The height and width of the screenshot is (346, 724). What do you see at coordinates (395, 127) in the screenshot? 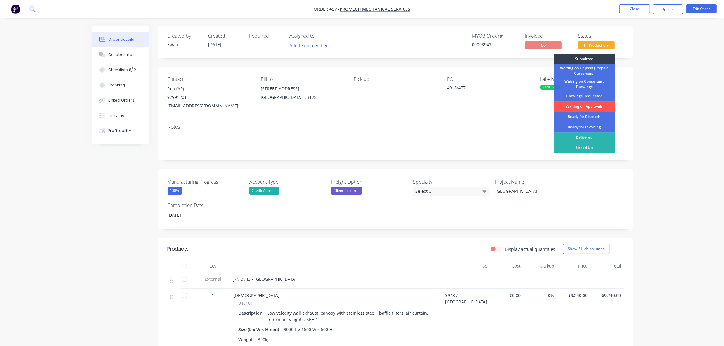
I see `div: Notes` at bounding box center [395, 127].